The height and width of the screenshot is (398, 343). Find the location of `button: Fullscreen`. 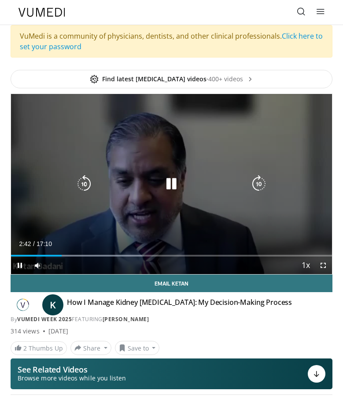

button: Fullscreen is located at coordinates (323, 266).